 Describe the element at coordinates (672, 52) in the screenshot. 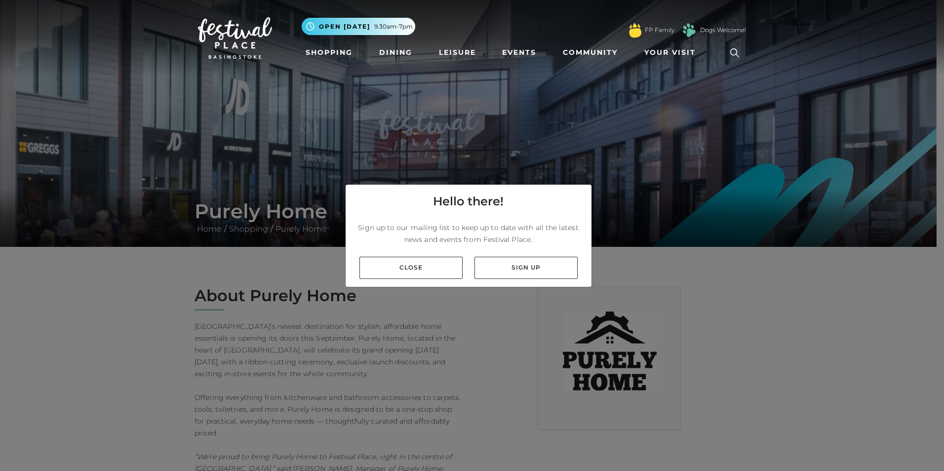

I see `a: Your Visit` at that location.